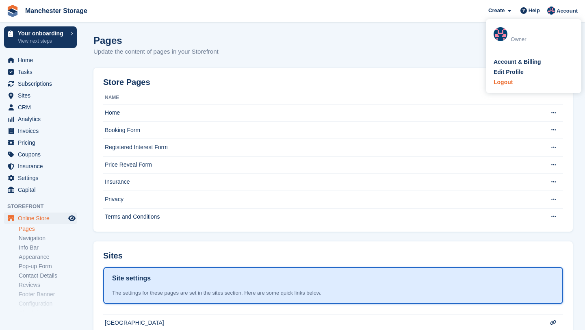 The width and height of the screenshot is (585, 330). I want to click on span: Insurance, so click(42, 166).